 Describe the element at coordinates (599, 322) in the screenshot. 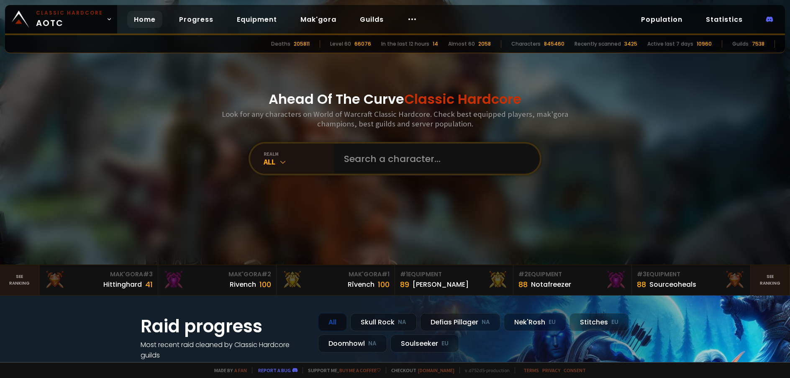

I see `div: Stitches` at that location.